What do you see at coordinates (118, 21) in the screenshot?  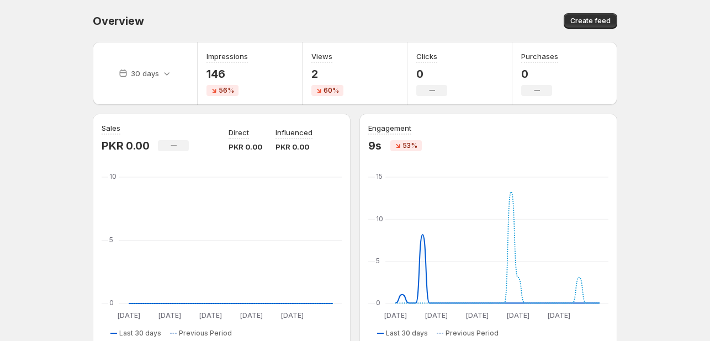 I see `span: Overview` at bounding box center [118, 21].